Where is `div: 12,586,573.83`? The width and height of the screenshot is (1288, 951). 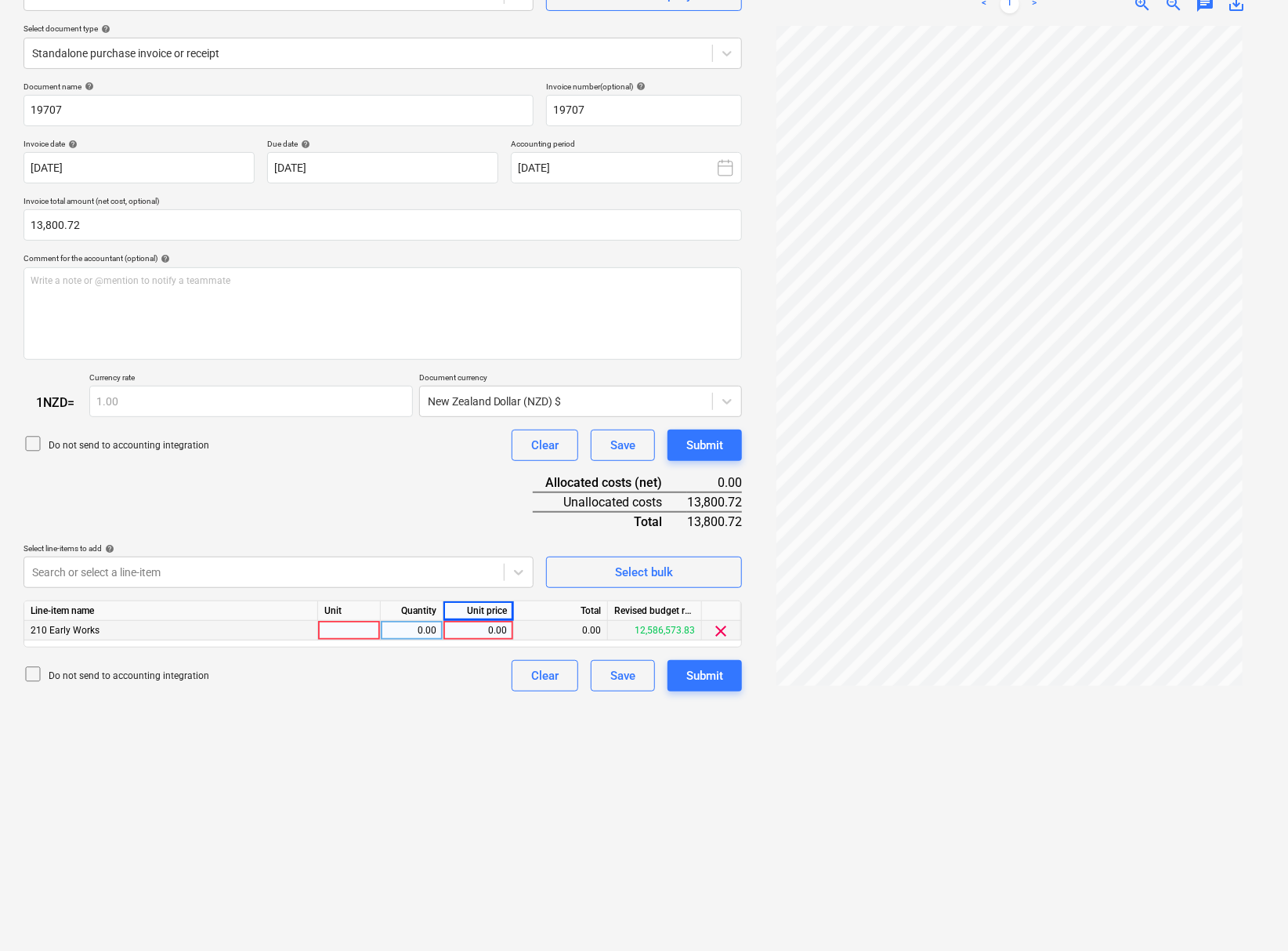 div: 12,586,573.83 is located at coordinates (655, 630).